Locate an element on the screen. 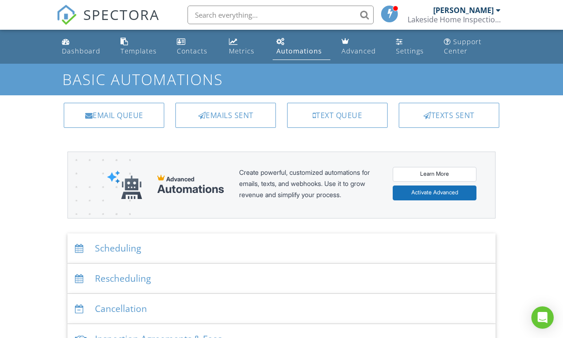 This screenshot has height=338, width=563. a: Dashboard is located at coordinates (84, 47).